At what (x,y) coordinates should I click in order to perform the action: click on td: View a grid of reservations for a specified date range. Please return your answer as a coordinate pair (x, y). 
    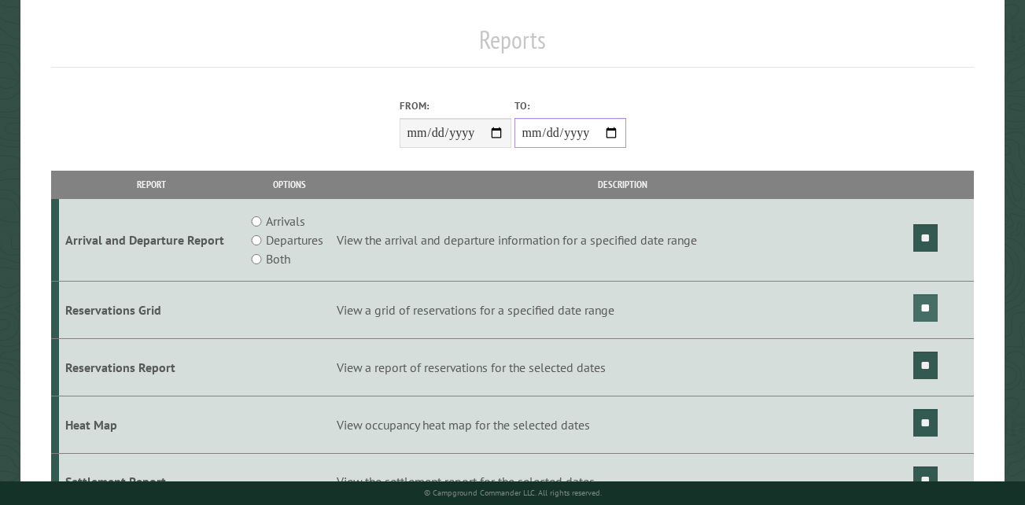
    Looking at the image, I should click on (622, 310).